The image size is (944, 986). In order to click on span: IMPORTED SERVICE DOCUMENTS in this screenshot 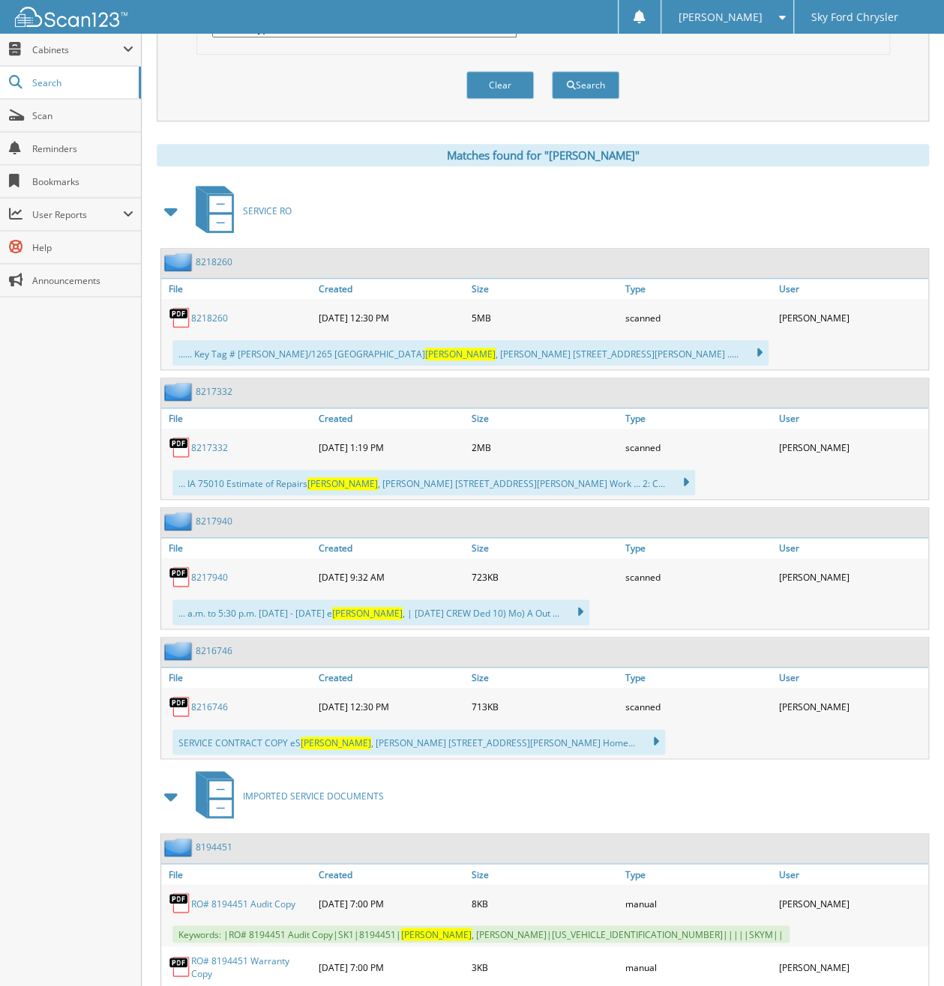, I will do `click(313, 796)`.